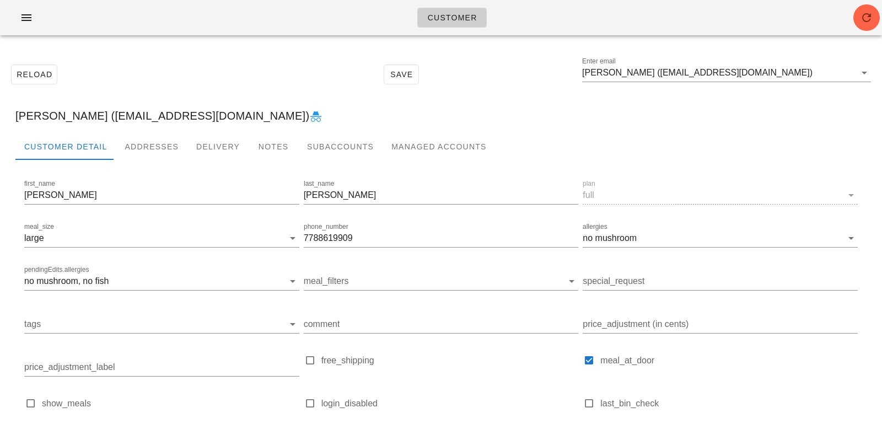 This screenshot has width=882, height=424. I want to click on div: pendingEdits.allergiesno mushroom,no fish, so click(162, 281).